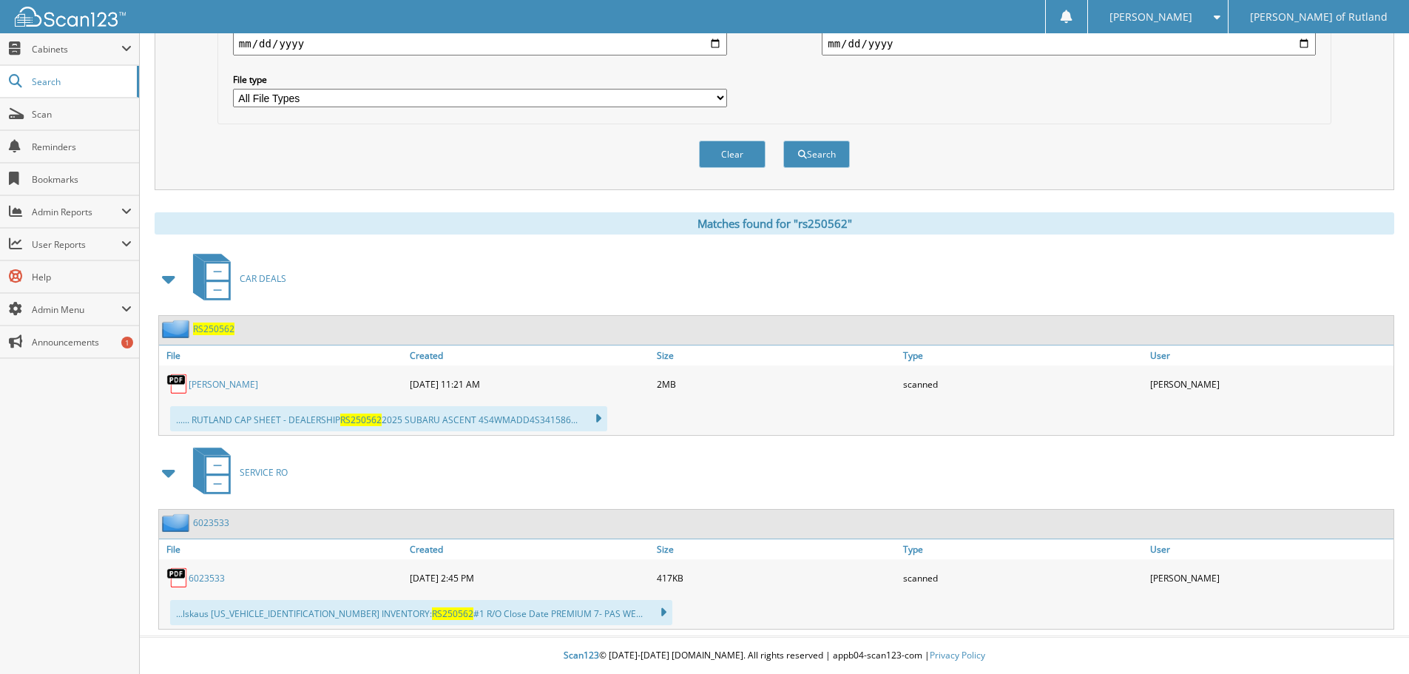  What do you see at coordinates (581, 654) in the screenshot?
I see `span: Scan123` at bounding box center [581, 654].